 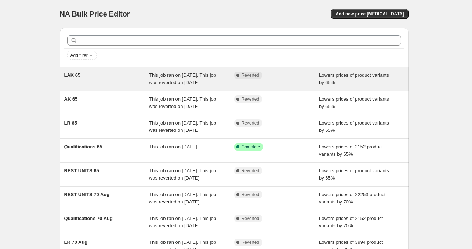 What do you see at coordinates (82, 170) in the screenshot?
I see `span: REST UNITS 65` at bounding box center [82, 170].